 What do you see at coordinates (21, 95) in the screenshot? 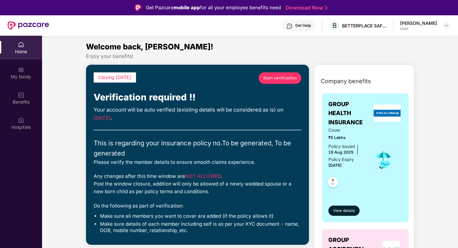
I see `img: svg+xml;base64,PHN2ZyBpZD0iQmVuZWZpdHMiIHhtbG5zPSJodHRwOi8vd3d3LnczLm9yZy8yMDAwL3N2ZyIgd2lkdGg9Ij...` at bounding box center [21, 95].